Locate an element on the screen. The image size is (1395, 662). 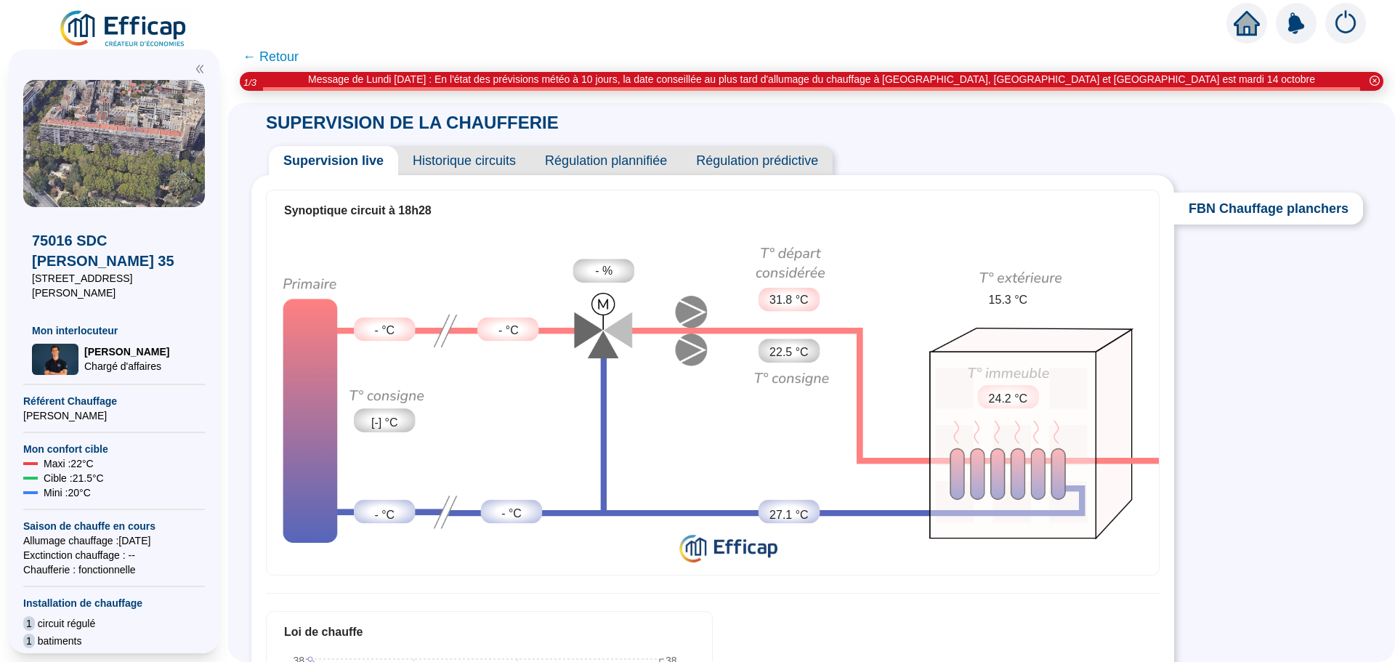
span: Mon confort cible is located at coordinates (114, 449).